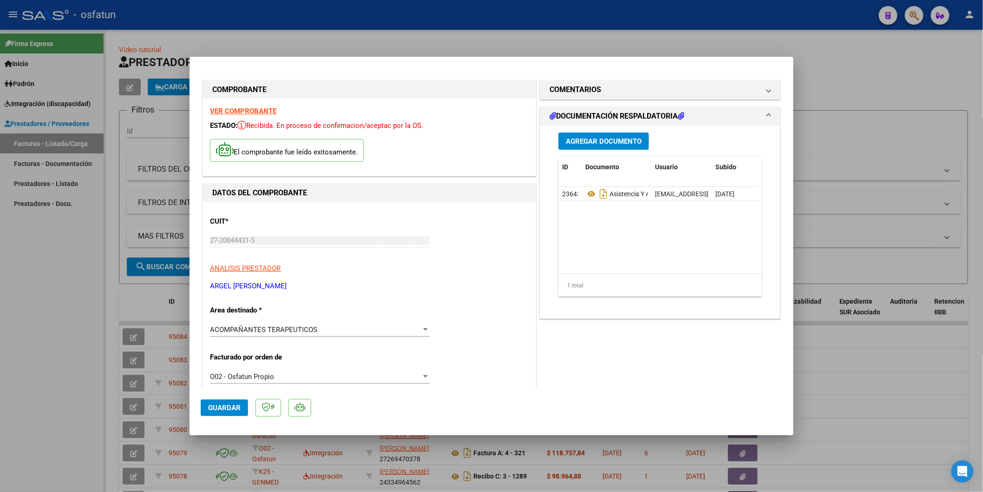 This screenshot has height=492, width=983. Describe the element at coordinates (682, 167) in the screenshot. I see `datatable-header-cell: Usuario` at that location.